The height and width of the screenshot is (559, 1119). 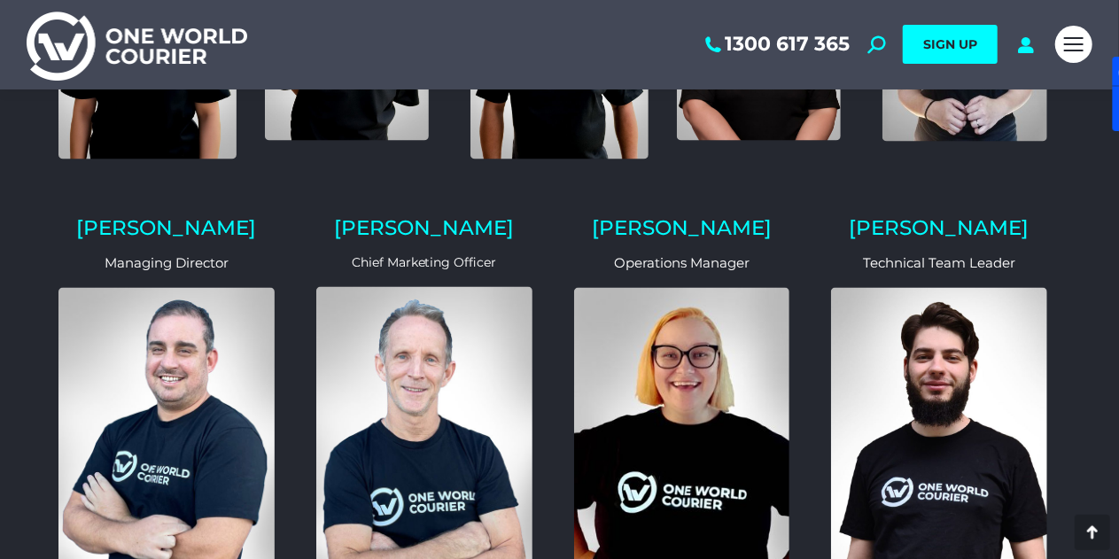 I want to click on p: Operations Manager, so click(x=682, y=263).